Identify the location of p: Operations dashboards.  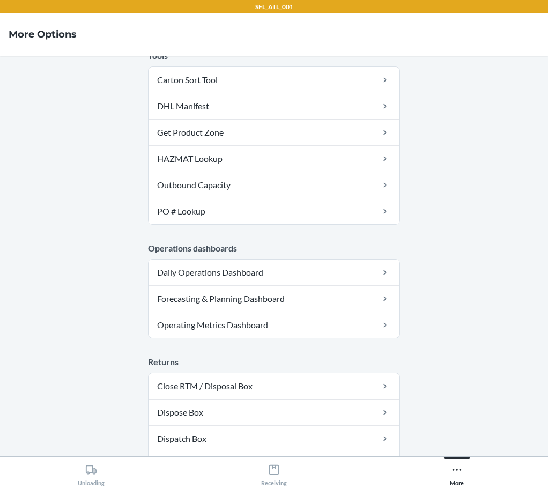
(274, 248).